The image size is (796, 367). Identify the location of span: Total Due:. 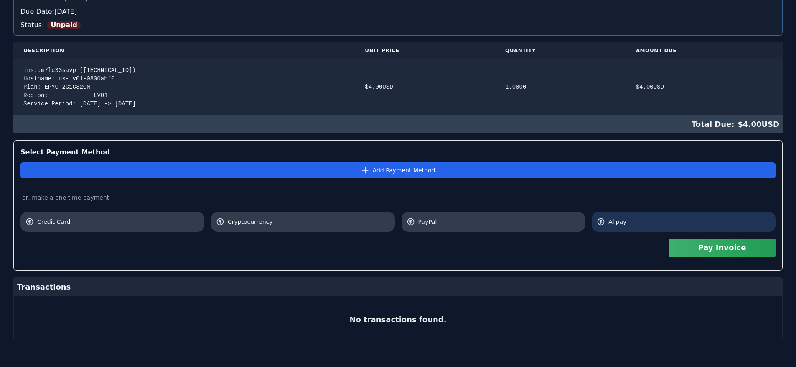
(715, 124).